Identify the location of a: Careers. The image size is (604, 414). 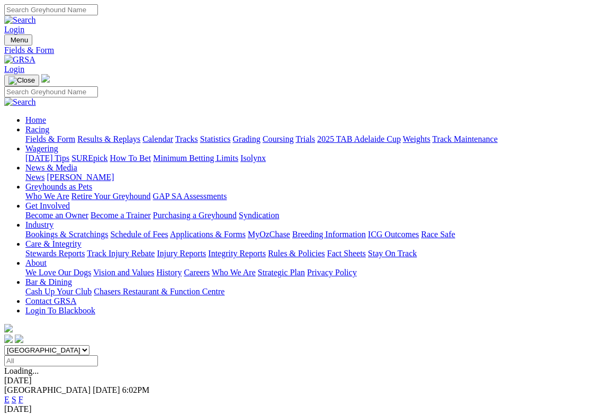
(196, 272).